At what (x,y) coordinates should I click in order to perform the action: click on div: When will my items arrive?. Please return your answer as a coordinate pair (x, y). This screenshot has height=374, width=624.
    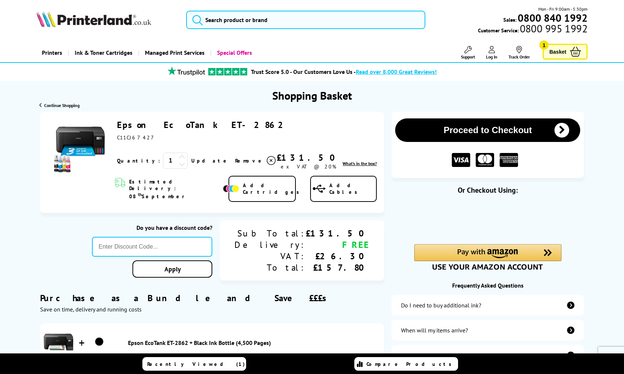
    Looking at the image, I should click on (435, 331).